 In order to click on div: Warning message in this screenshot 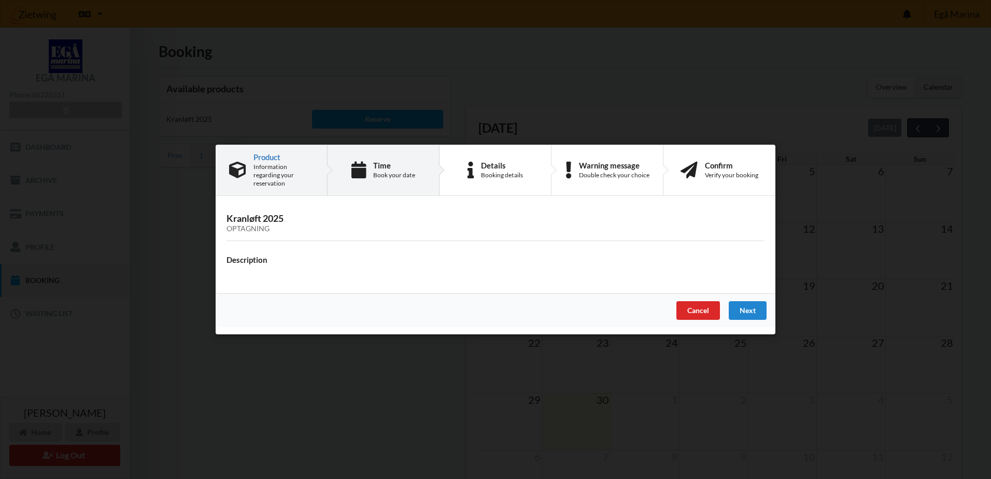, I will do `click(614, 165)`.